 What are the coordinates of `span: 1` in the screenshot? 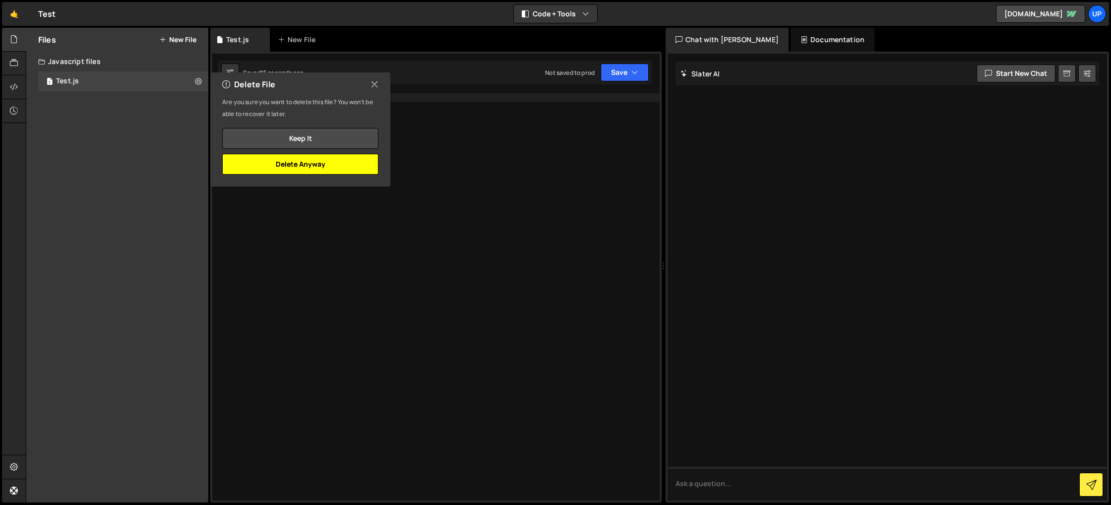 It's located at (50, 82).